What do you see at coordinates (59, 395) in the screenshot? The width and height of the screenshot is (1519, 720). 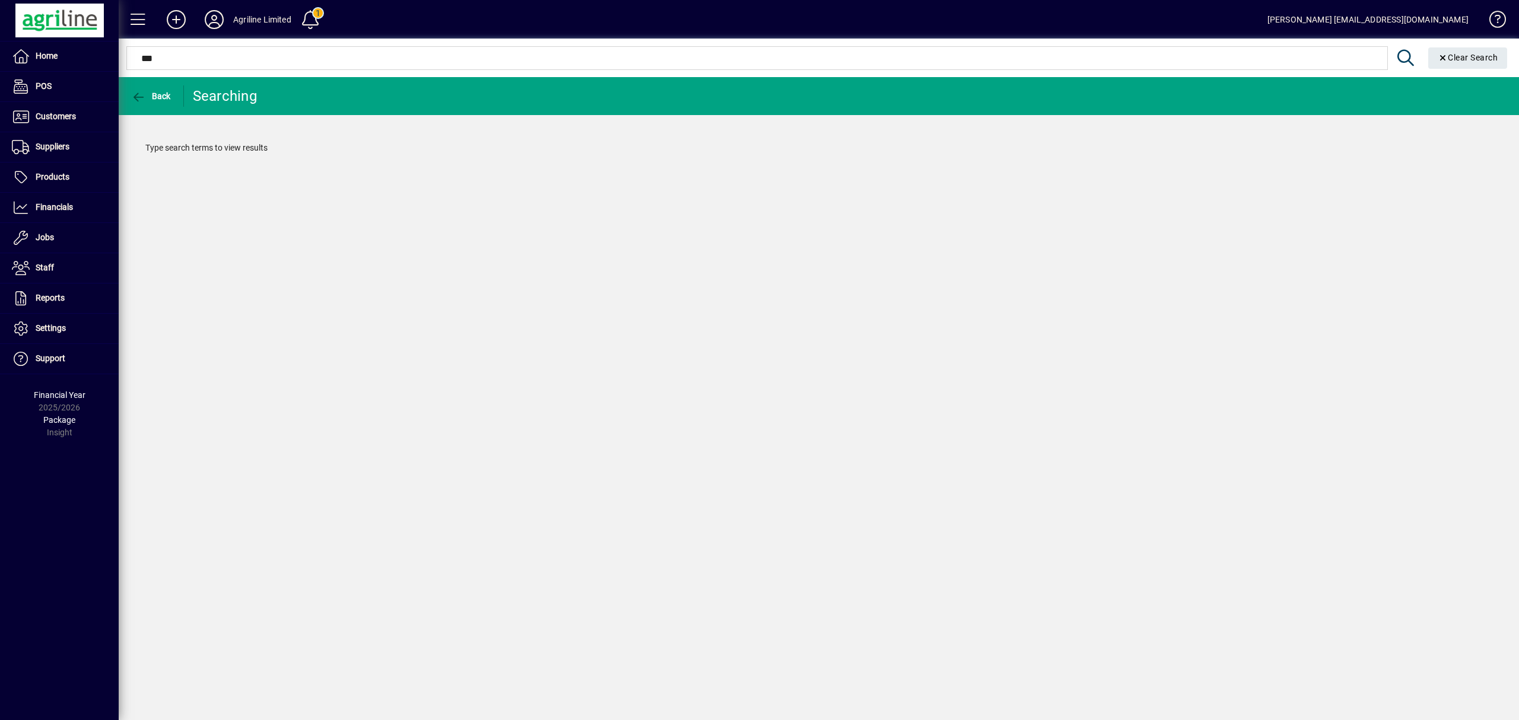 I see `span: Financial Year` at bounding box center [59, 395].